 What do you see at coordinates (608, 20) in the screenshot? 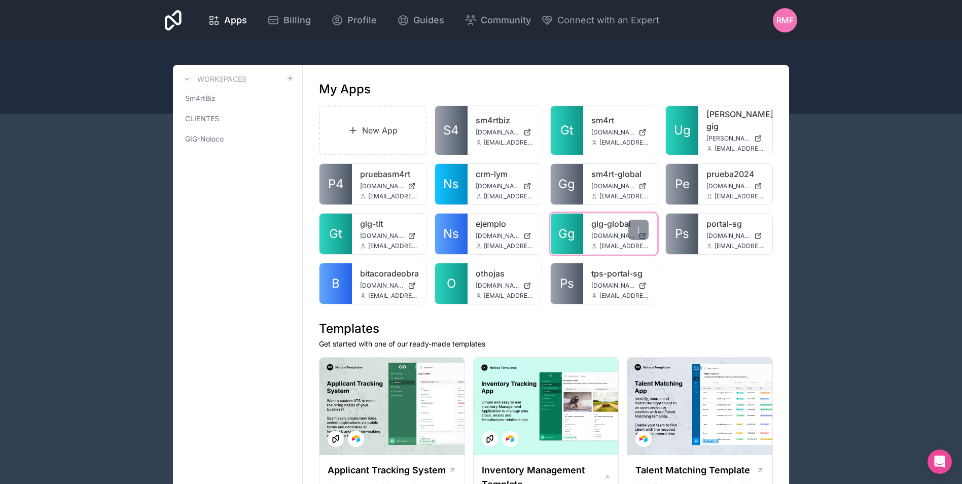
I see `span: Connect with an Expert` at bounding box center [608, 20].